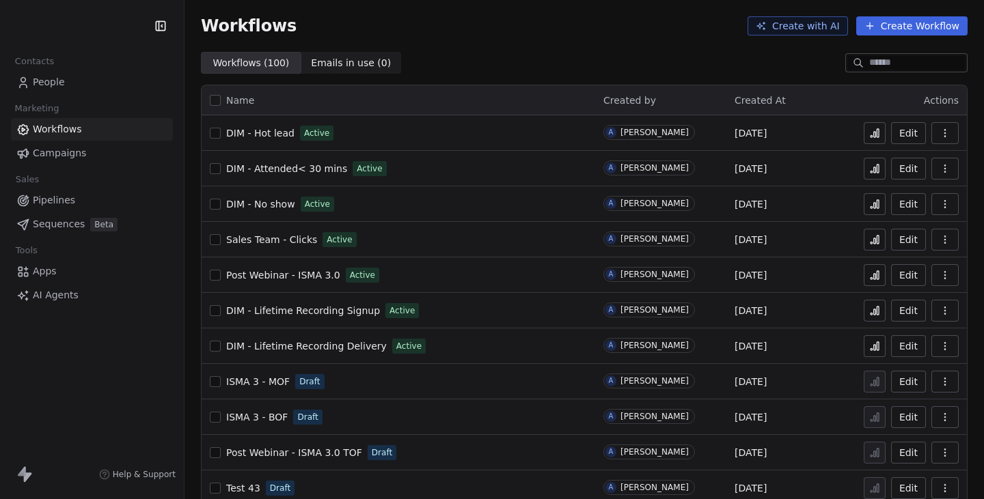 This screenshot has height=499, width=984. Describe the element at coordinates (26, 251) in the screenshot. I see `span: Tools` at that location.